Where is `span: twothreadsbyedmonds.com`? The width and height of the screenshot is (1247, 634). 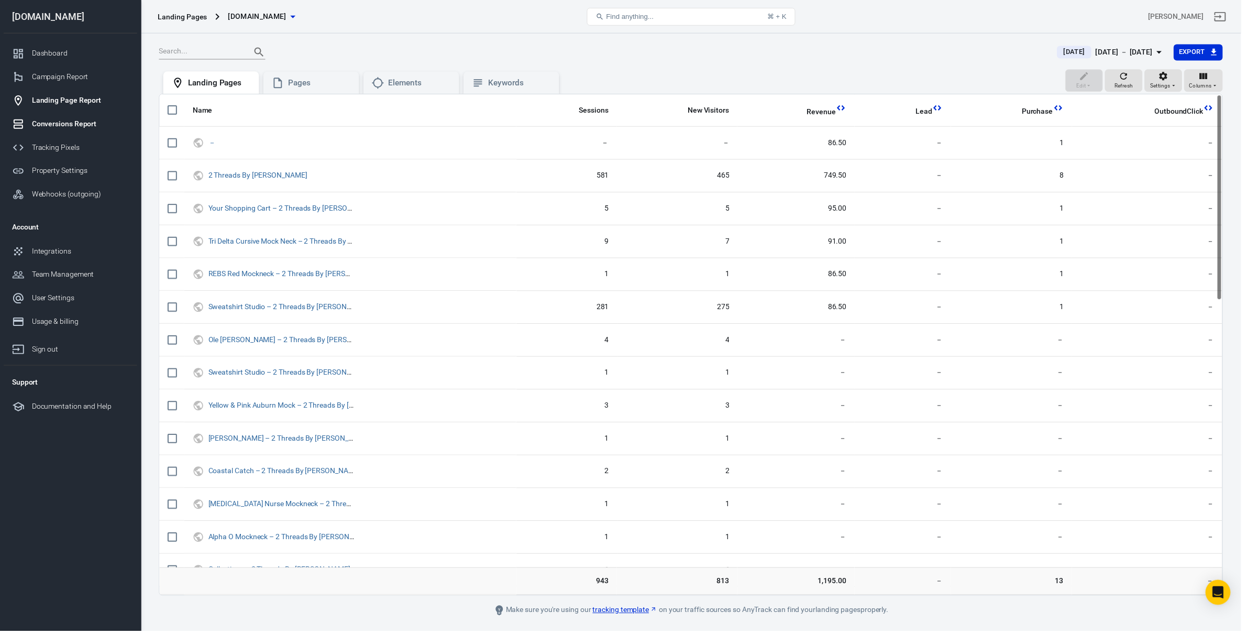 span: twothreadsbyedmonds.com is located at coordinates (258, 16).